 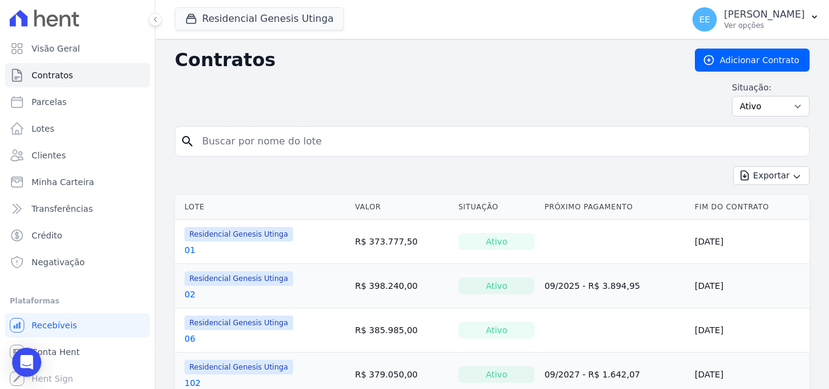 What do you see at coordinates (77, 235) in the screenshot?
I see `a: Crédito` at bounding box center [77, 235].